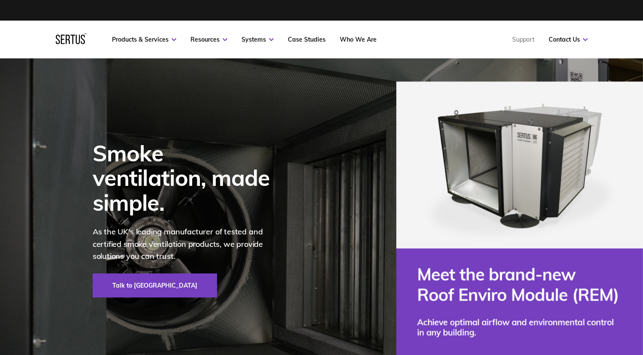  What do you see at coordinates (524, 39) in the screenshot?
I see `a: Support` at bounding box center [524, 39].